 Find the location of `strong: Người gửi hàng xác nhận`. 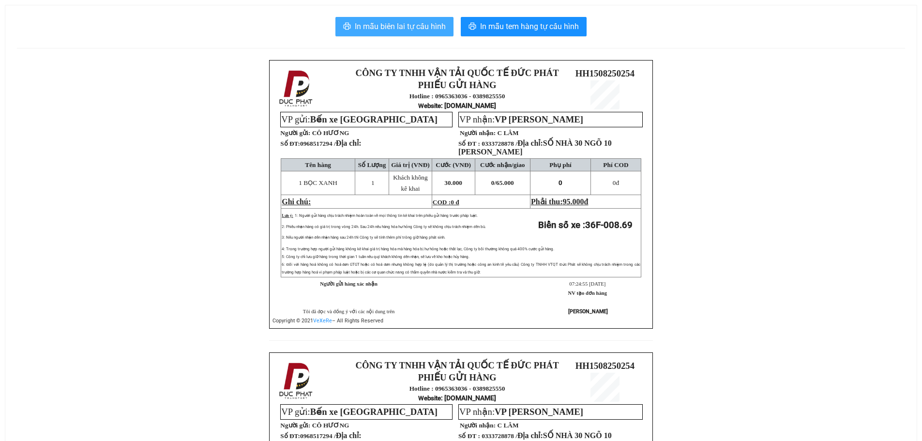

strong: Người gửi hàng xác nhận is located at coordinates (348, 284).